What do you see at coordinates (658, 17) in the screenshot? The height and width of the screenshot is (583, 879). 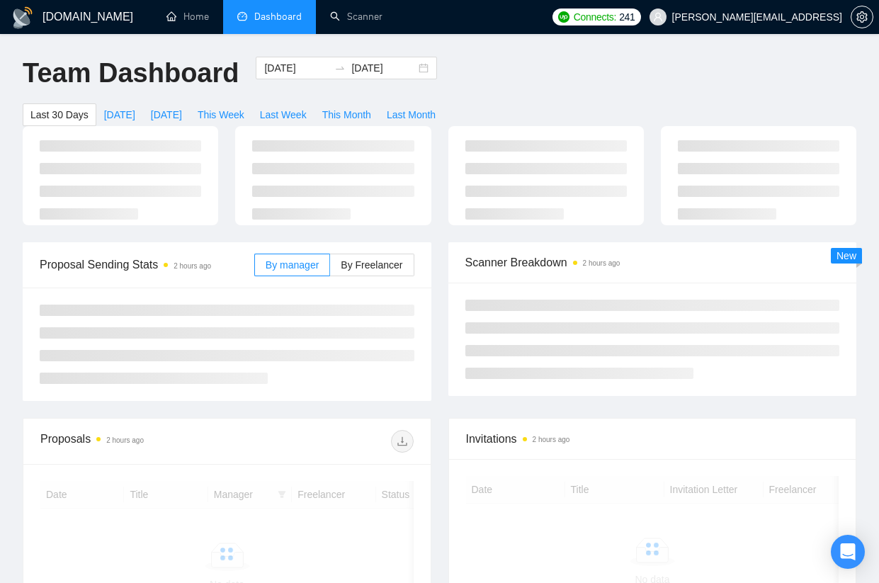 I see `span: user` at bounding box center [658, 17].